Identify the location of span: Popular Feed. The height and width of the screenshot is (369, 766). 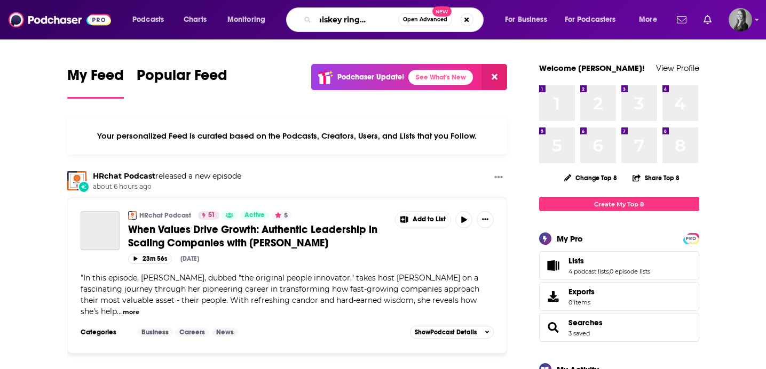
(182, 78).